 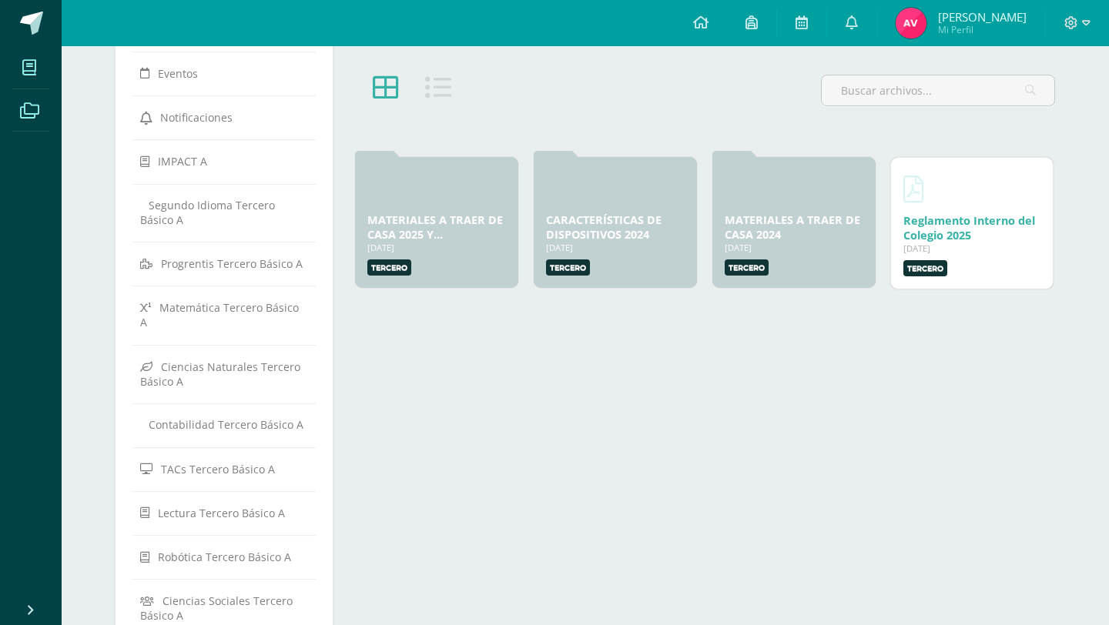 What do you see at coordinates (216, 608) in the screenshot?
I see `span: Ciencias Sociales Tercero Básico A` at bounding box center [216, 608].